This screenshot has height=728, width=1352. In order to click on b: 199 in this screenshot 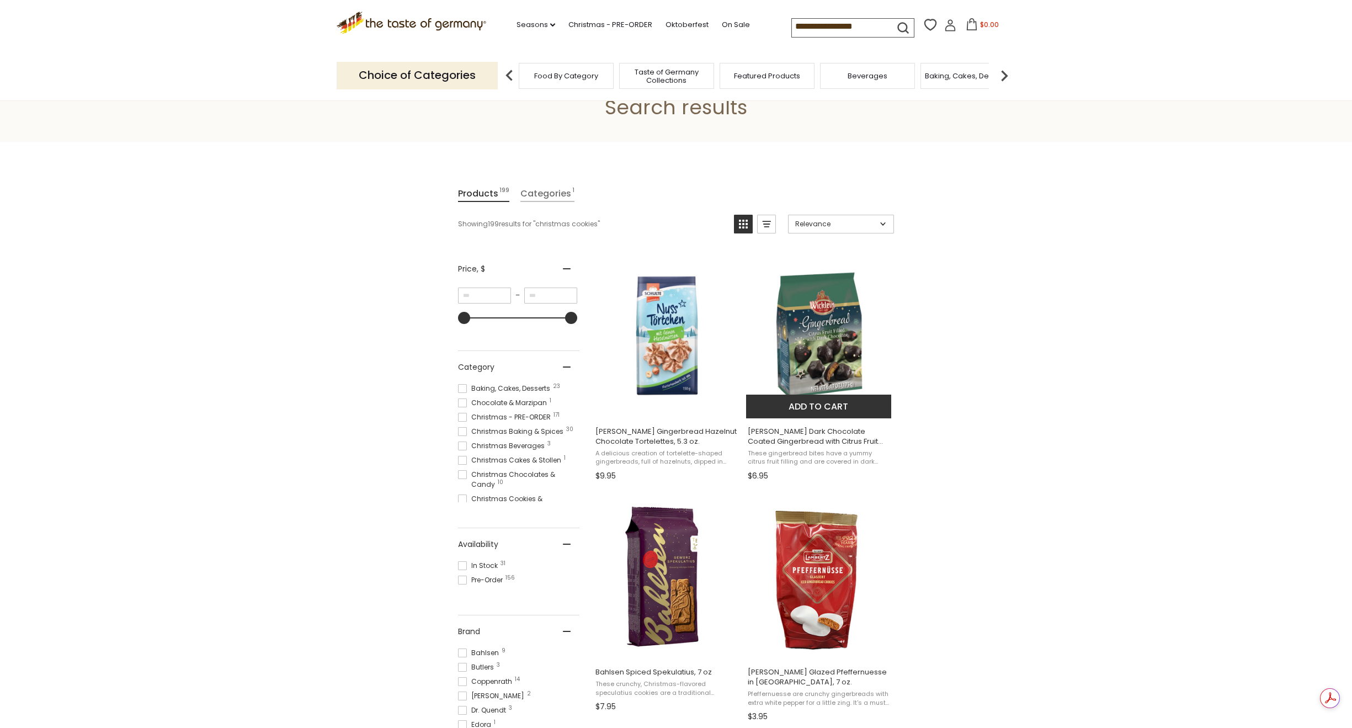, I will do `click(493, 224)`.